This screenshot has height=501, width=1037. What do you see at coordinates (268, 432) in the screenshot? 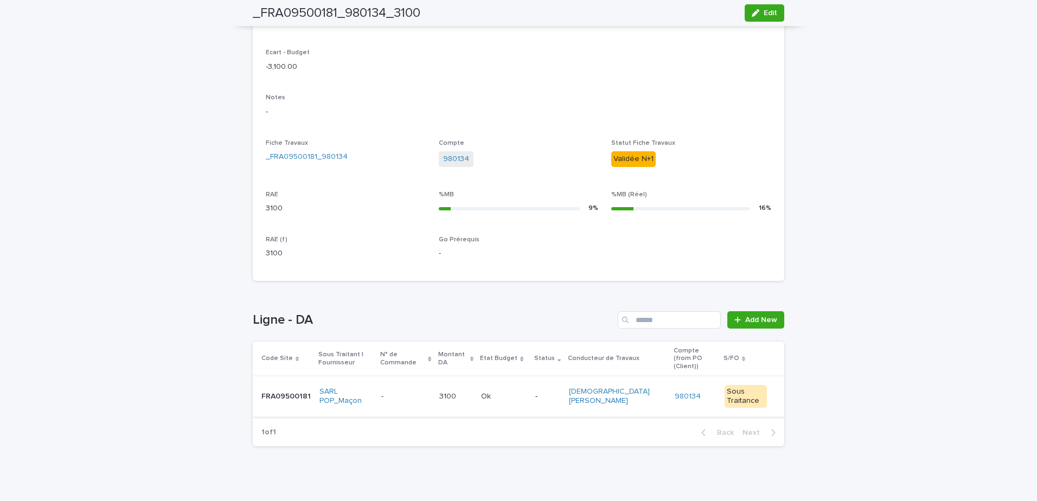
I see `p: 1 of 1` at bounding box center [268, 432].